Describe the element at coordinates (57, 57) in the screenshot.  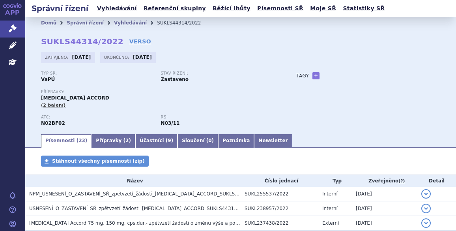
I see `span: Zahájeno:` at that location.